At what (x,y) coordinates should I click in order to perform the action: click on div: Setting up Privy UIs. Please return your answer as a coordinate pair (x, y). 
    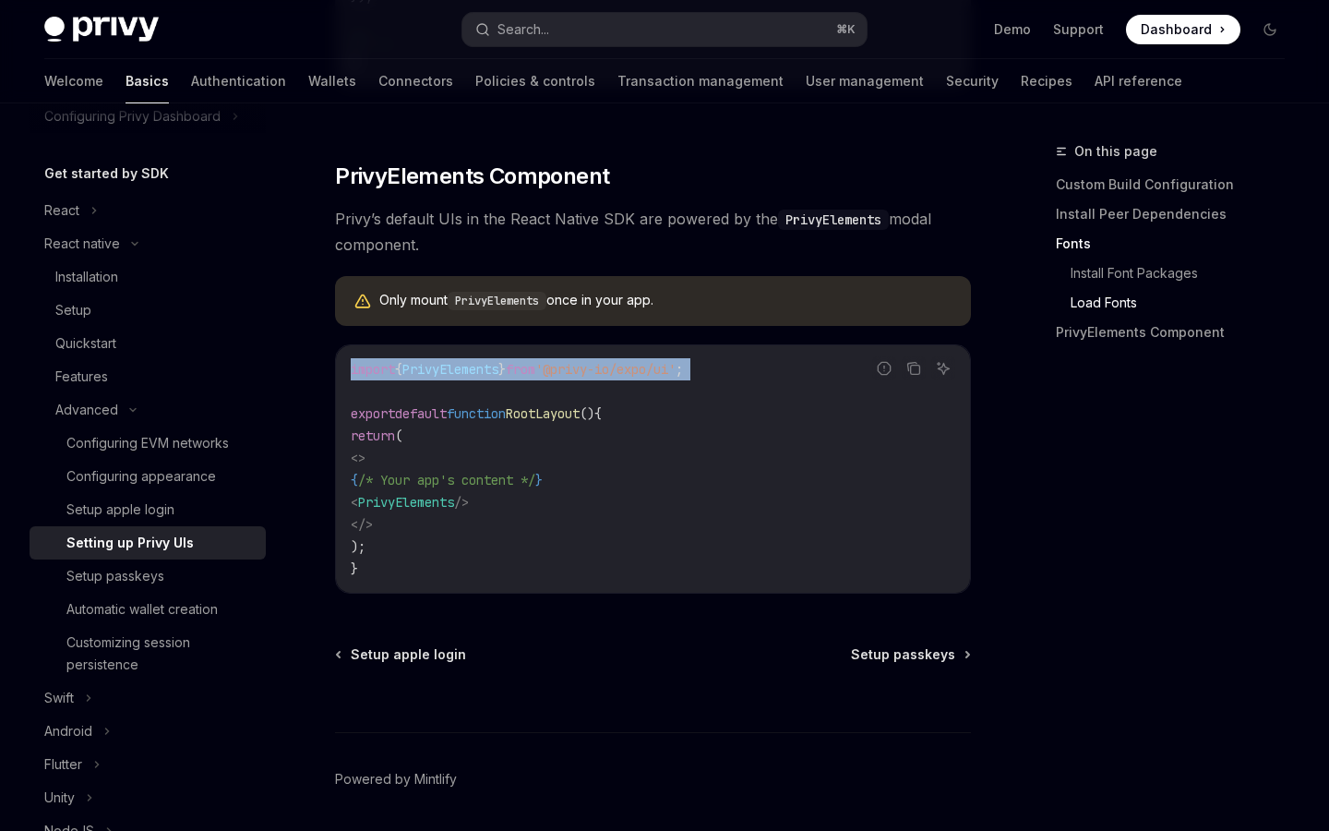
    Looking at the image, I should click on (130, 543).